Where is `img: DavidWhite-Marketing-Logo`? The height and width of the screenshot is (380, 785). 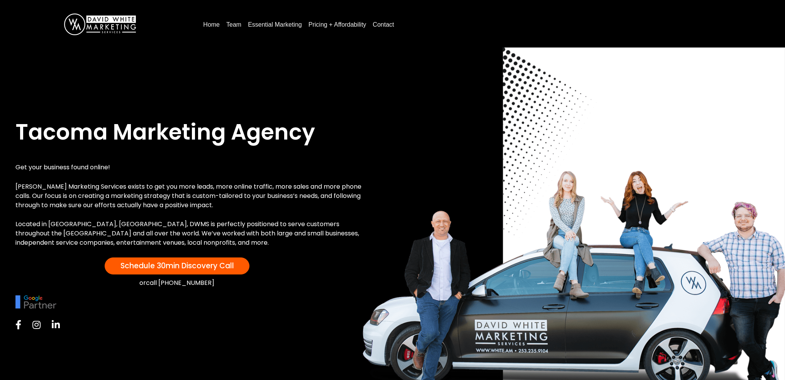
img: DavidWhite-Marketing-Logo is located at coordinates (100, 24).